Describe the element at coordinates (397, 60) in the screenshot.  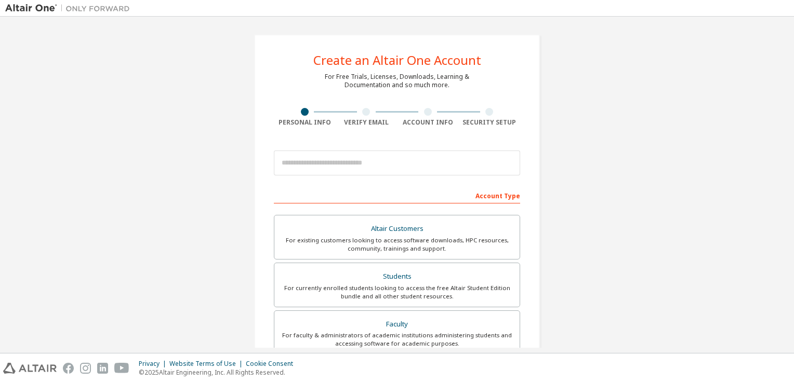
I see `div: Create an Altair One Account` at that location.